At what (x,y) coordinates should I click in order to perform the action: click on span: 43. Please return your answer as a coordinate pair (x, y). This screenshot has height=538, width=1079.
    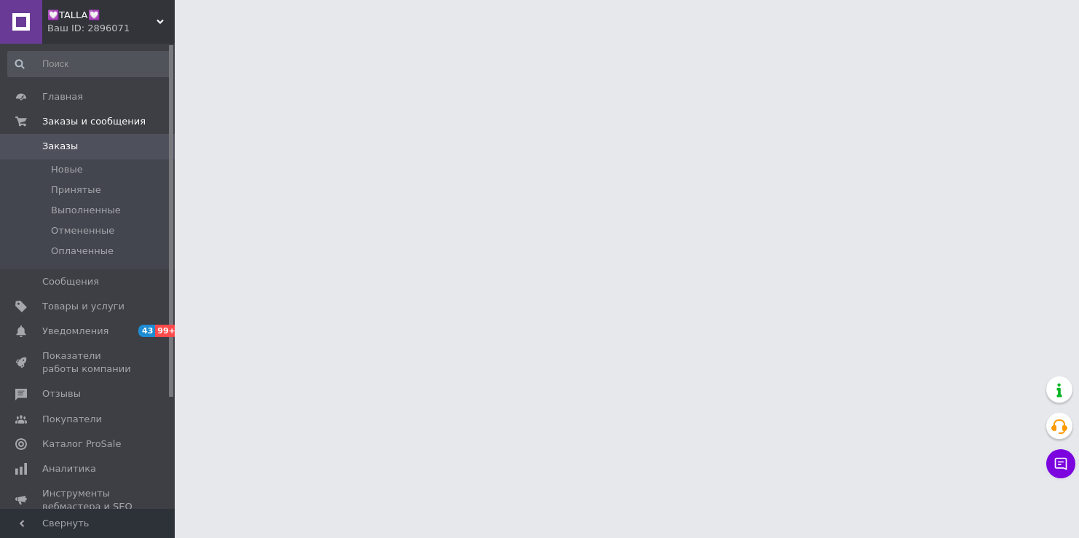
    Looking at the image, I should click on (146, 331).